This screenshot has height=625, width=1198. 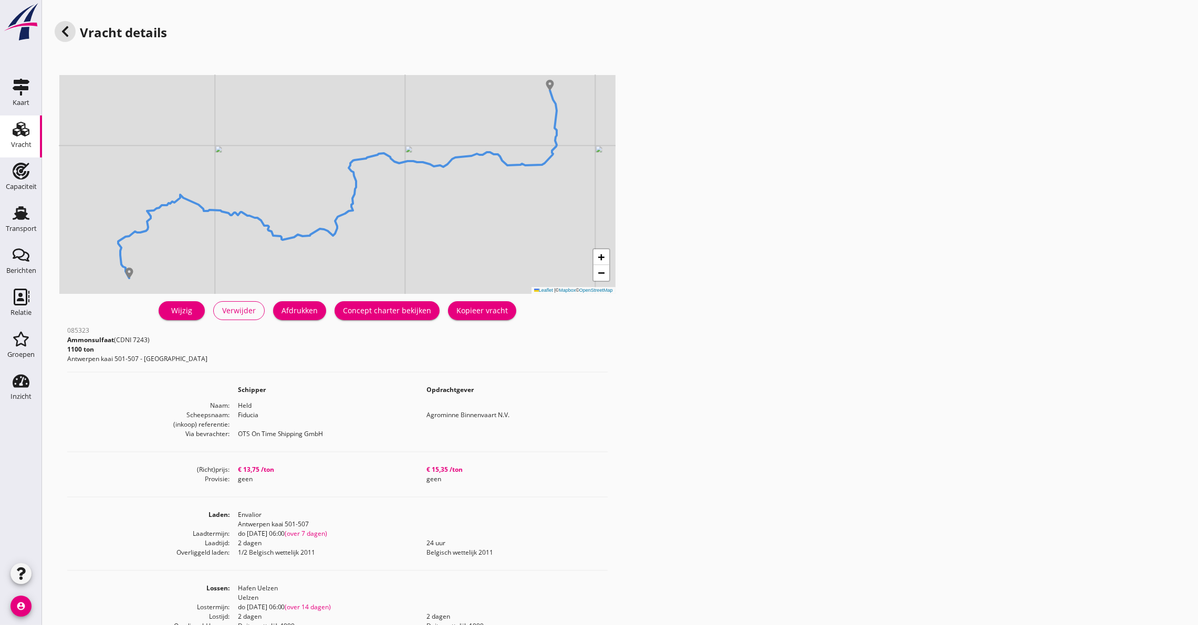 I want to click on div: Wijzig, so click(x=182, y=310).